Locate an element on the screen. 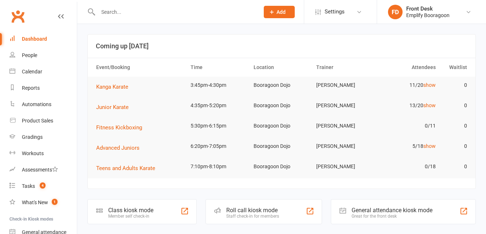 Image resolution: width=486 pixels, height=234 pixels. a: Gradings is located at coordinates (43, 137).